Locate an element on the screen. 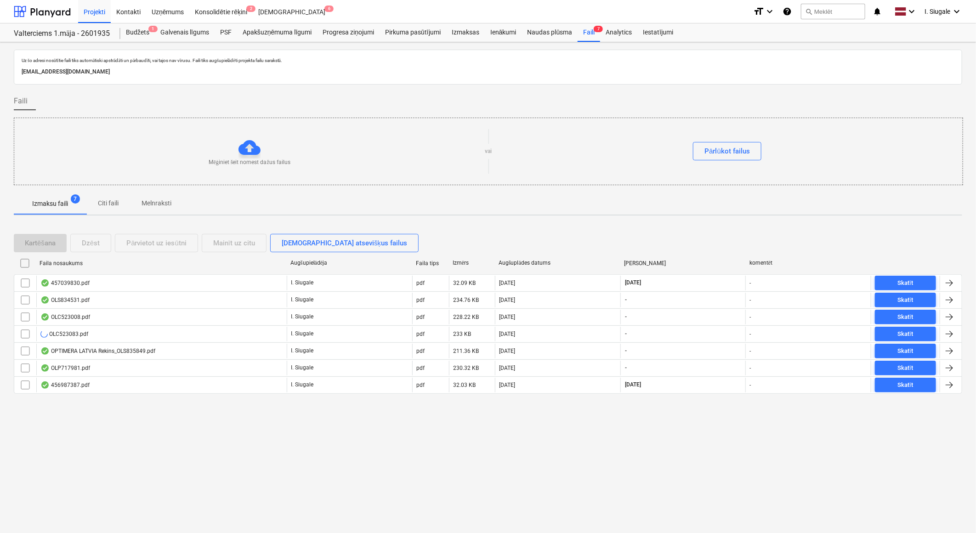 The image size is (976, 533). div: 32.03 KB is located at coordinates (464, 385).